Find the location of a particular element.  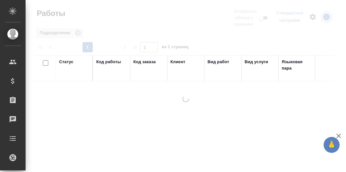

div: Код заказа is located at coordinates (145, 62).